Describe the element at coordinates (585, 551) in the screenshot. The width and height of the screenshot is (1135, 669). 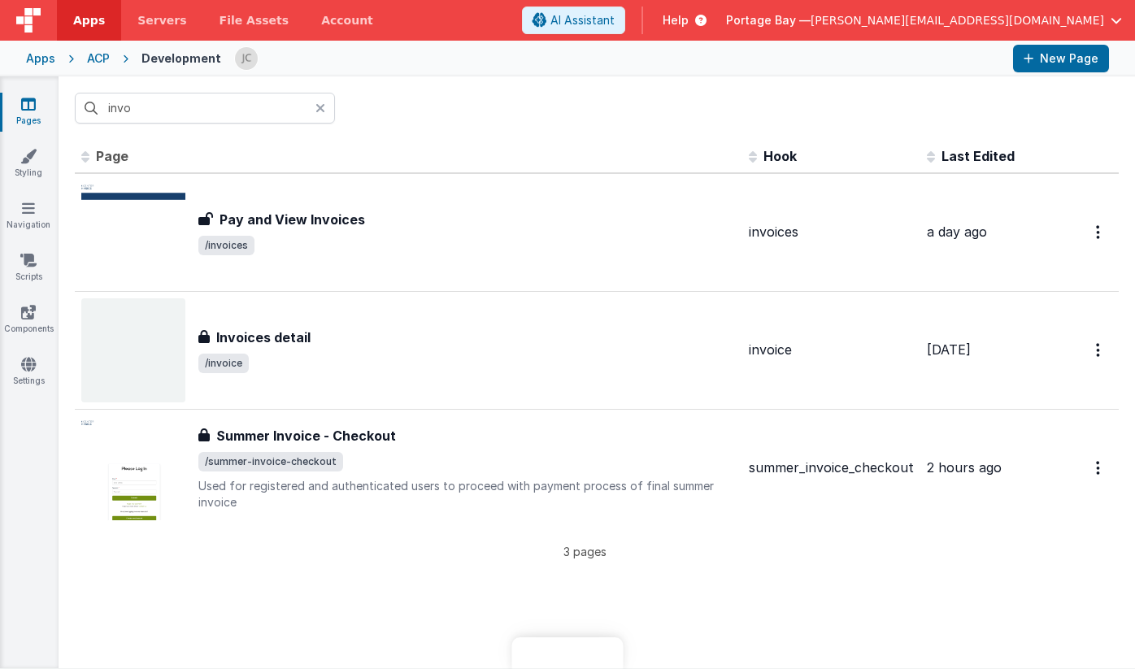
I see `p: 3 pages` at that location.